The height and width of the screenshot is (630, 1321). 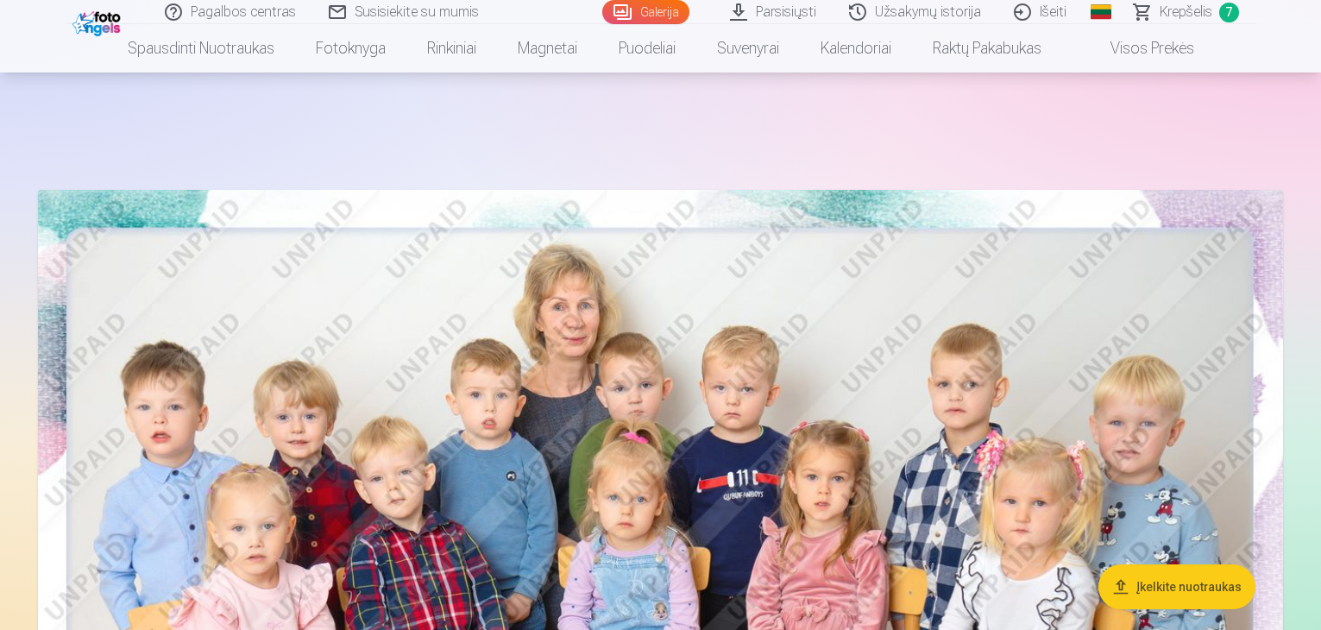 I want to click on span: Krepšelis, so click(x=1185, y=12).